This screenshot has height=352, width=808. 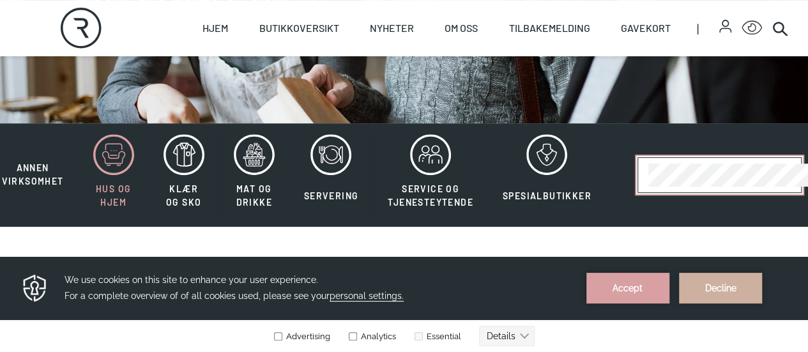 What do you see at coordinates (501, 79) in the screenshot?
I see `text: Details` at bounding box center [501, 79].